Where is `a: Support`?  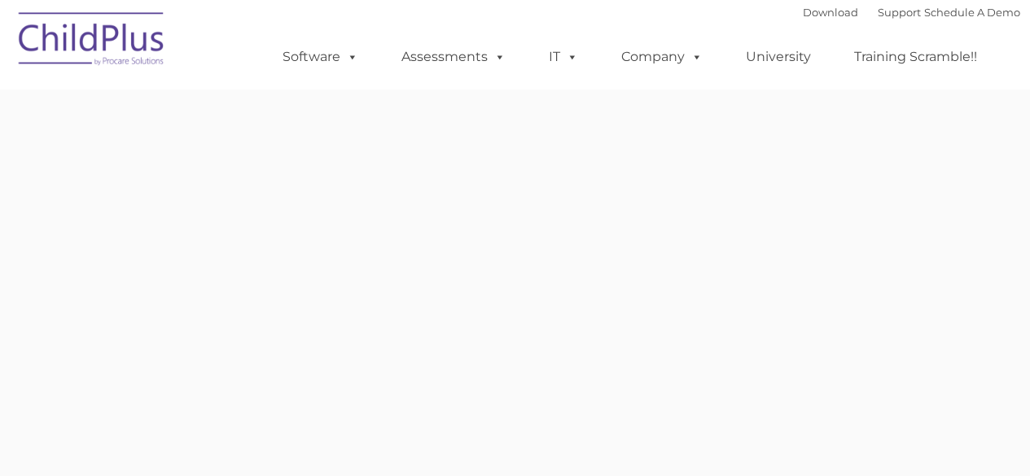
a: Support is located at coordinates (898, 12).